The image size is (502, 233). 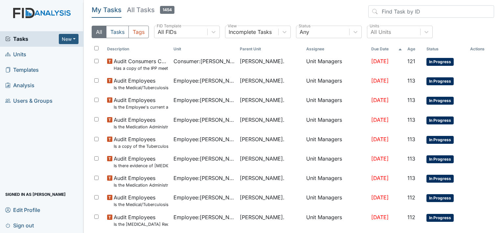 I want to click on div: All Units, so click(x=381, y=32).